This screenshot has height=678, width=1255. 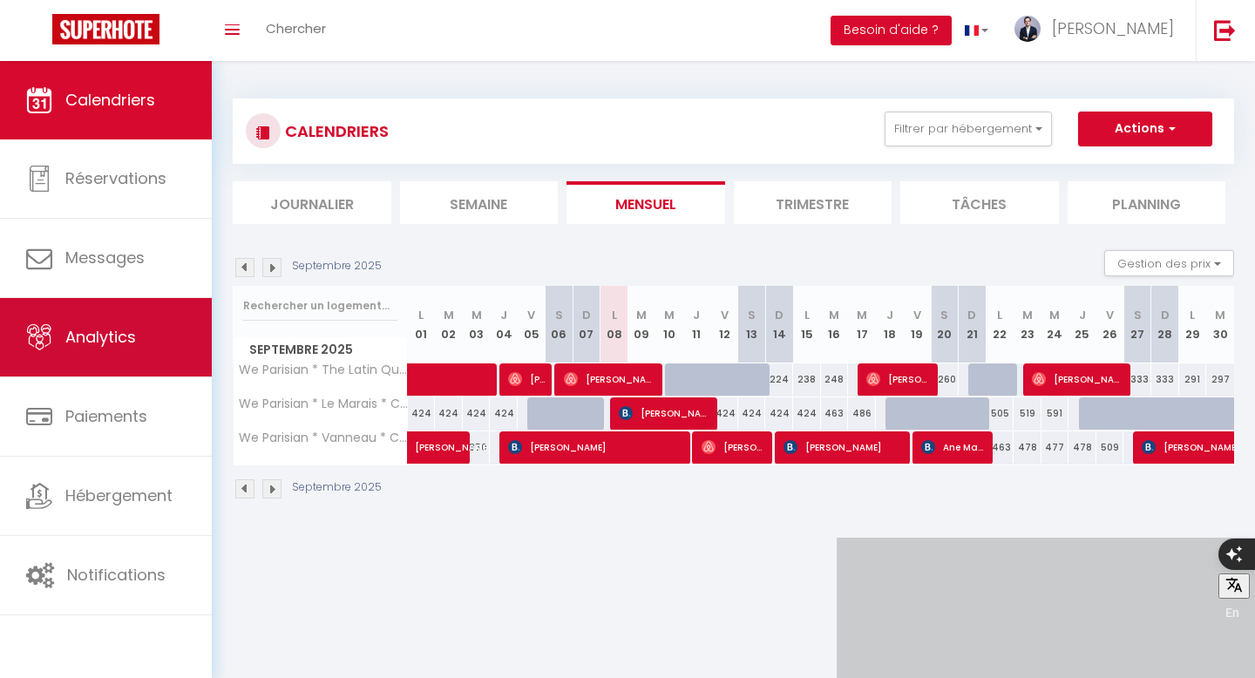 I want to click on span: Messages, so click(x=105, y=257).